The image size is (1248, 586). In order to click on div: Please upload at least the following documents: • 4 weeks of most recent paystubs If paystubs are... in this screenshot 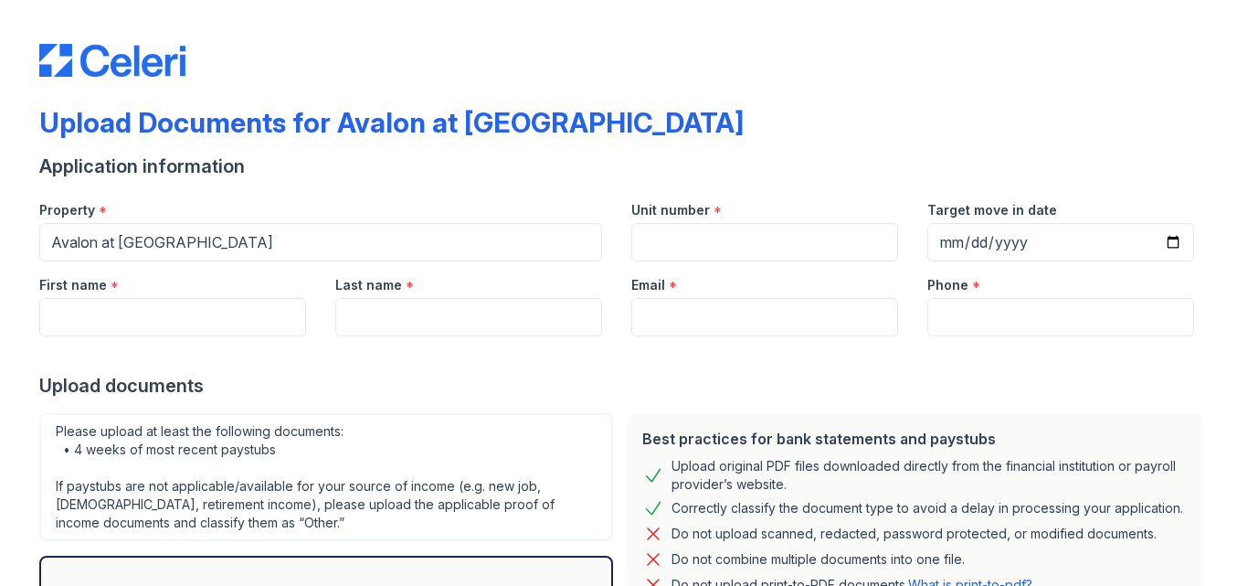, I will do `click(326, 477)`.